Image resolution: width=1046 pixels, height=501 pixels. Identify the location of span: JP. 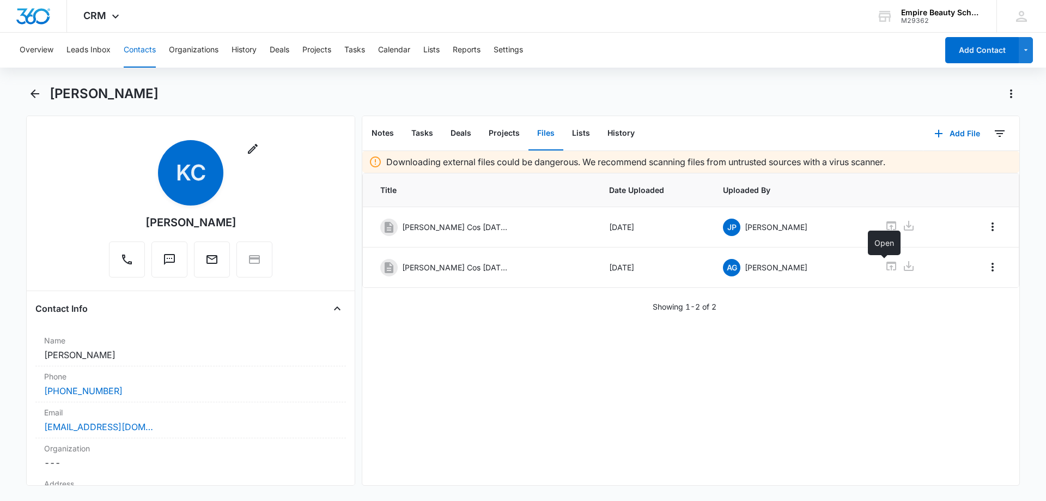
(732, 227).